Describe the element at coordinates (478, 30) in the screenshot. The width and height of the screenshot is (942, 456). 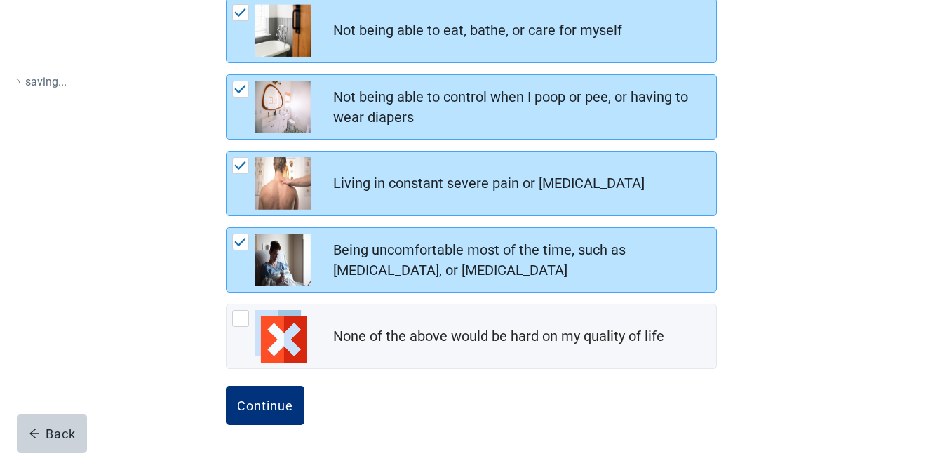
I see `div: Not being able to eat, bathe, or care for myself` at that location.